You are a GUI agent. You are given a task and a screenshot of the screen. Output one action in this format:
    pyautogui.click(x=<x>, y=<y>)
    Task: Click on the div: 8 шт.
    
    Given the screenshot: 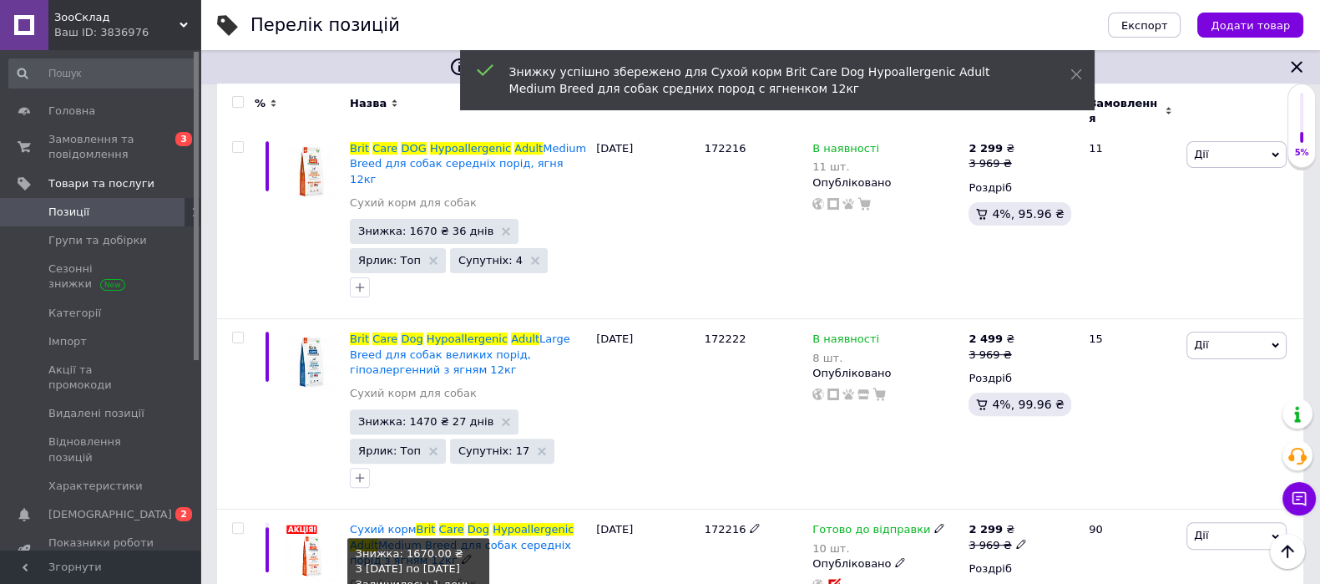 What is the action you would take?
    pyautogui.click(x=846, y=357)
    